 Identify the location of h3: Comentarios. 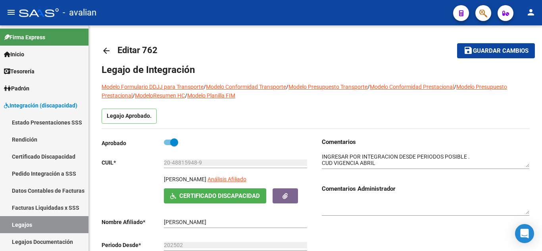
(426, 142).